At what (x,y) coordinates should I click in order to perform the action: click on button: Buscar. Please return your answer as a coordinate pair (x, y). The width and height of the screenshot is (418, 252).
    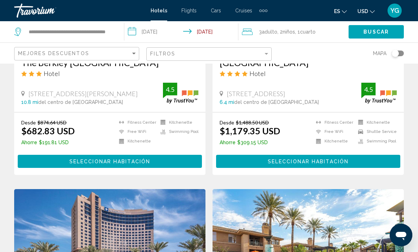
    Looking at the image, I should click on (376, 32).